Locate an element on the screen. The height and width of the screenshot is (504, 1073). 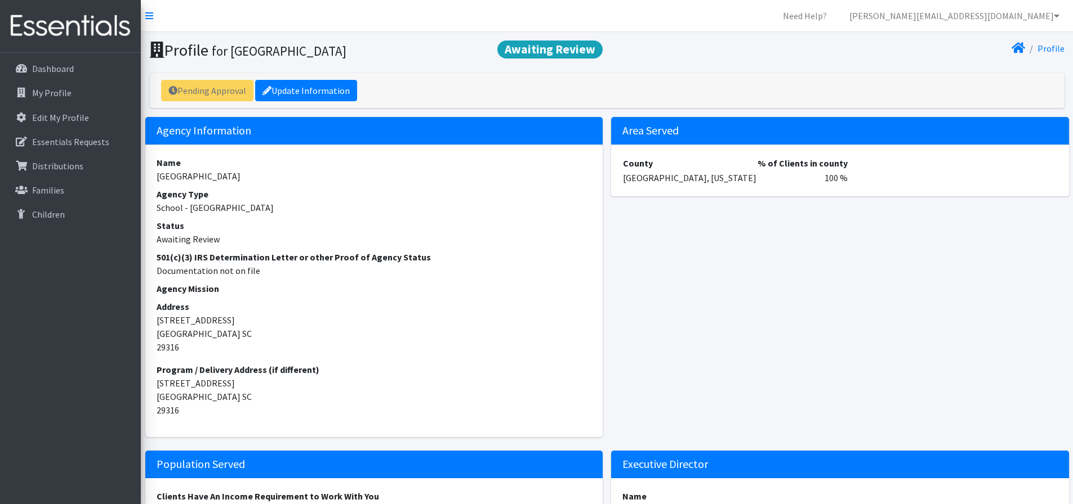
h5: Agency Information is located at coordinates (374, 131).